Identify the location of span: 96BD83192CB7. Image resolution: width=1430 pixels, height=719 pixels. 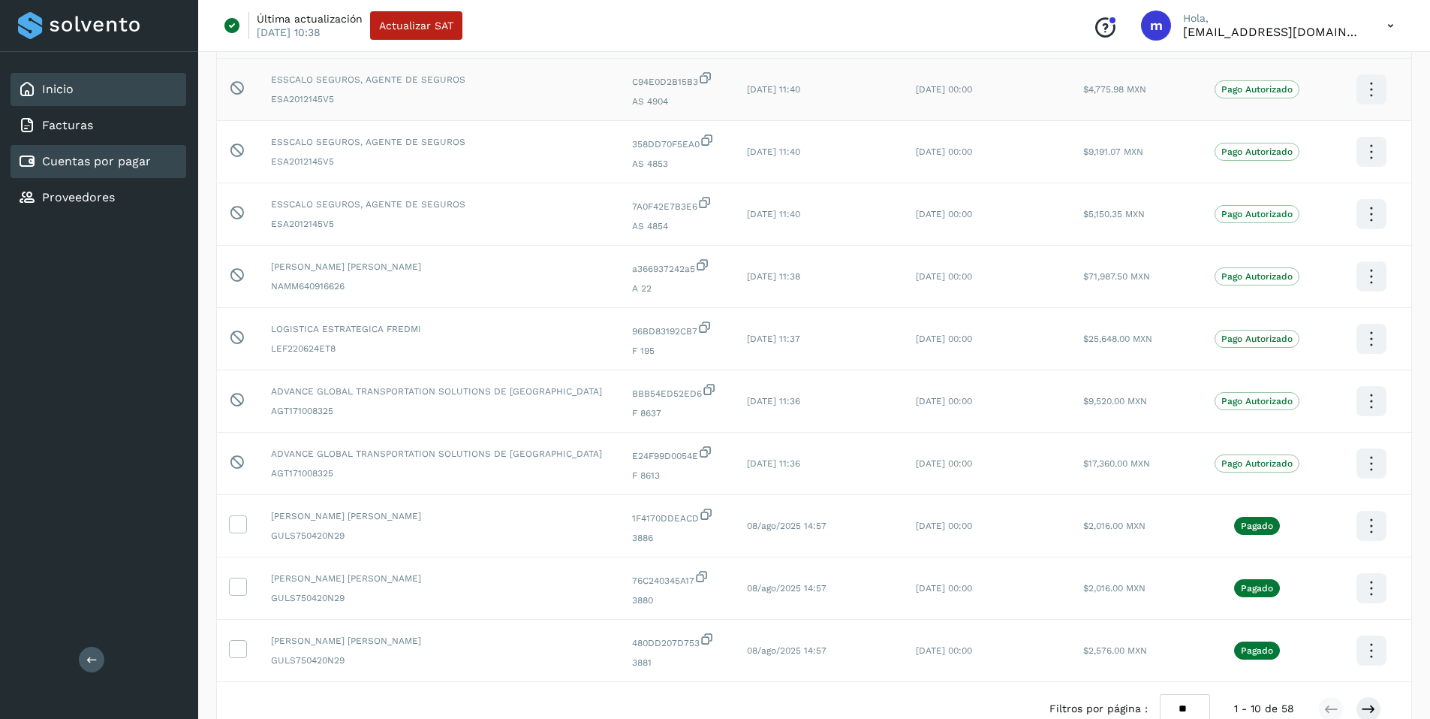
(677, 329).